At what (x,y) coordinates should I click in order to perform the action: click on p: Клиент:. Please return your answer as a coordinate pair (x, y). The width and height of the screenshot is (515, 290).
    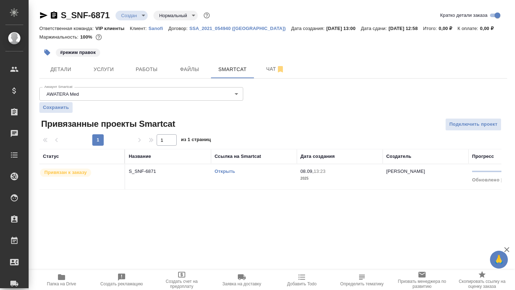
    Looking at the image, I should click on (139, 28).